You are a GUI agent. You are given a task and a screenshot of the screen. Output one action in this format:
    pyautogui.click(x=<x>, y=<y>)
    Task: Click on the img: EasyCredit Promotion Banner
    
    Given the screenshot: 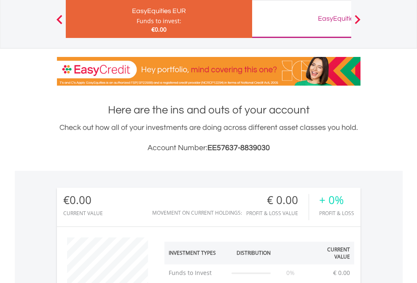 What is the action you would take?
    pyautogui.click(x=209, y=71)
    